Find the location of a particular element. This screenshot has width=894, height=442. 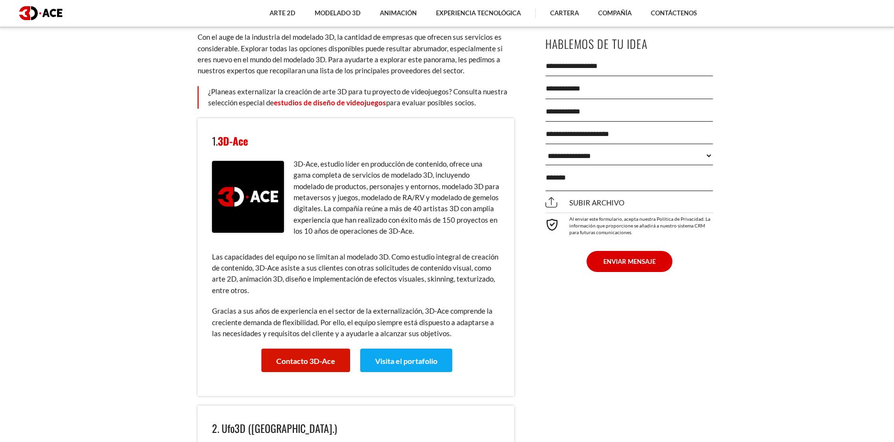

font: 3D-Ace, estudio líder en producción de contenido, ofrece una gama completa de servicios de modela... is located at coordinates (396, 197).